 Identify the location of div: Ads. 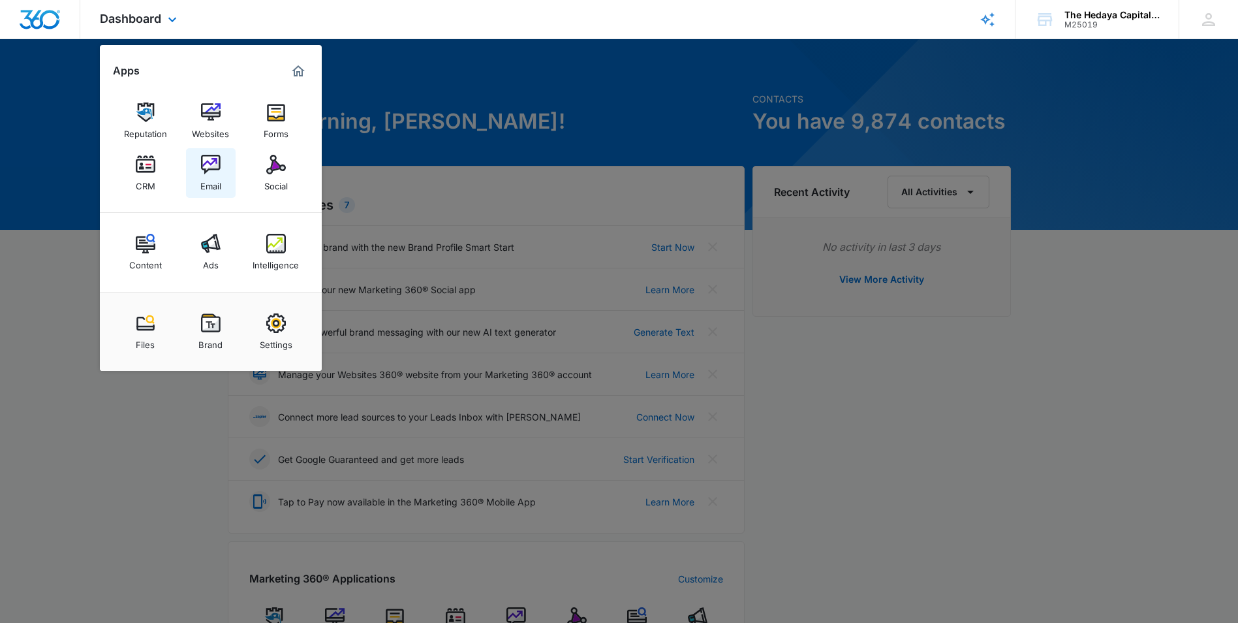
(211, 262).